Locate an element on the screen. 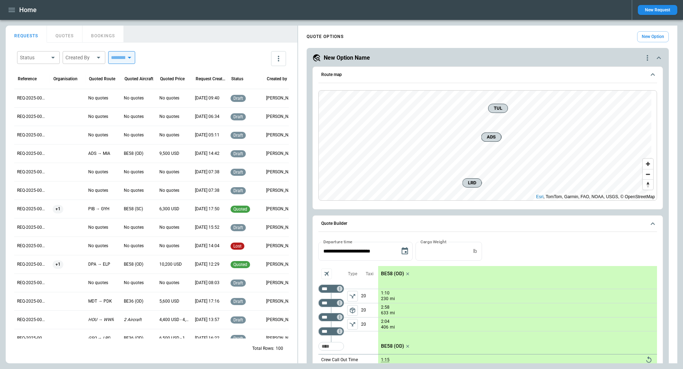  p: 08/26/2025 07:38 is located at coordinates (207, 191).